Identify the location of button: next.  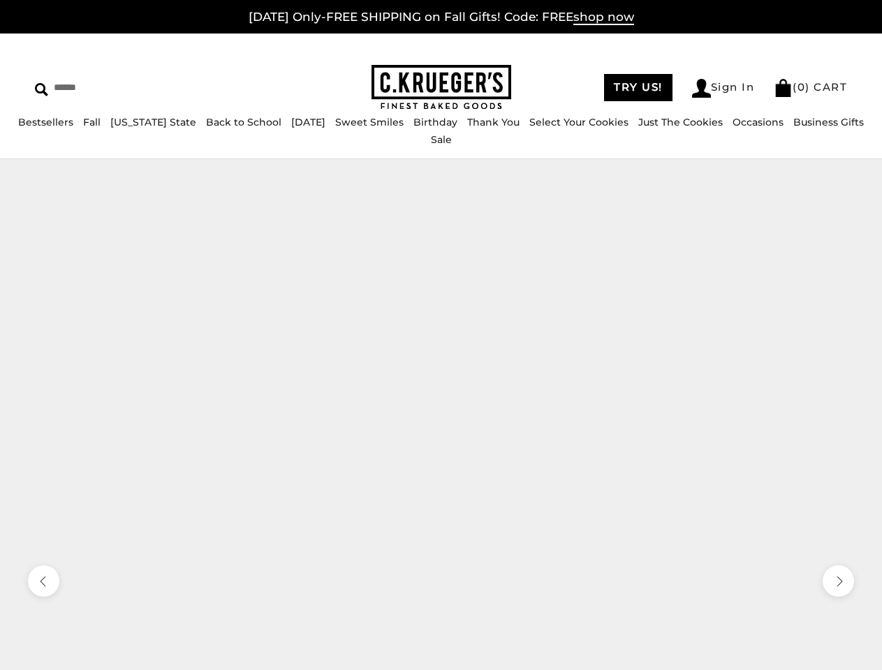
(838, 581).